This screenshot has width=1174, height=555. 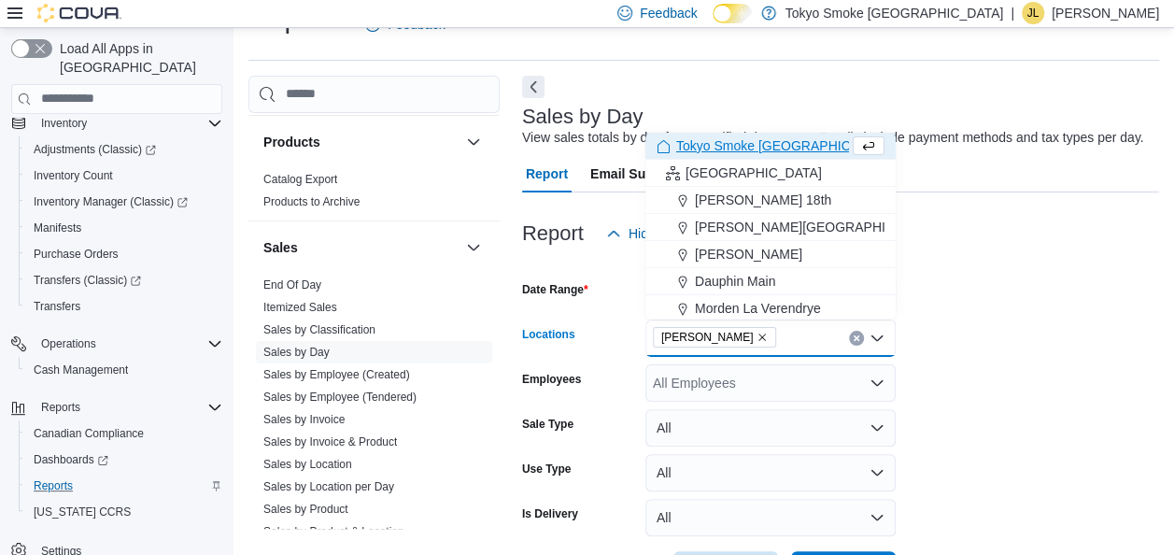 I want to click on span: Morden La Verendrye, so click(x=757, y=308).